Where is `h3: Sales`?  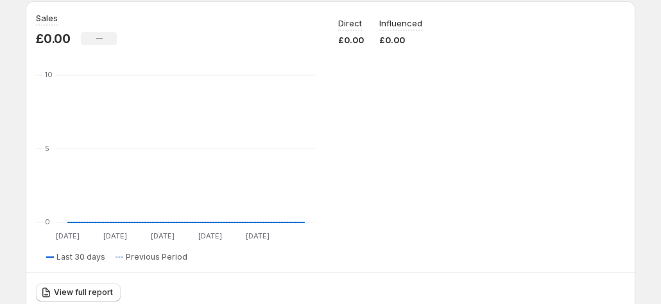
h3: Sales is located at coordinates (47, 18).